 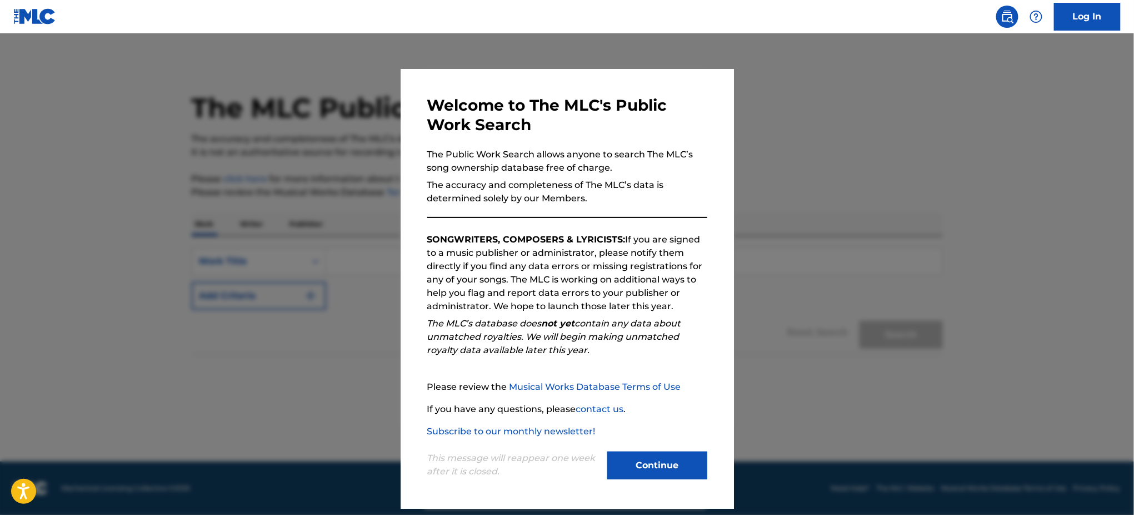 I want to click on a: contact us, so click(x=600, y=408).